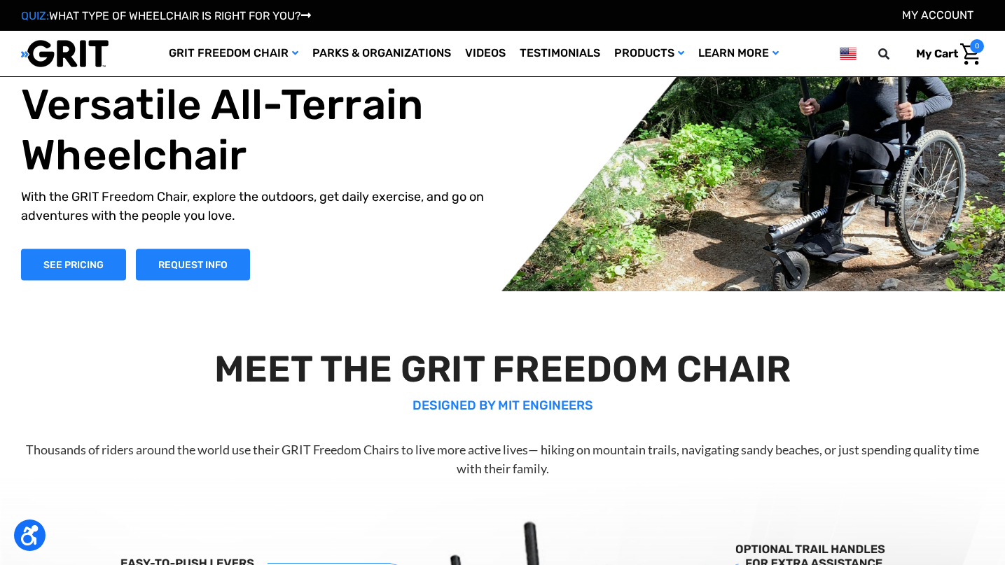 This screenshot has height=565, width=1005. I want to click on a: Parks & Organizations, so click(382, 53).